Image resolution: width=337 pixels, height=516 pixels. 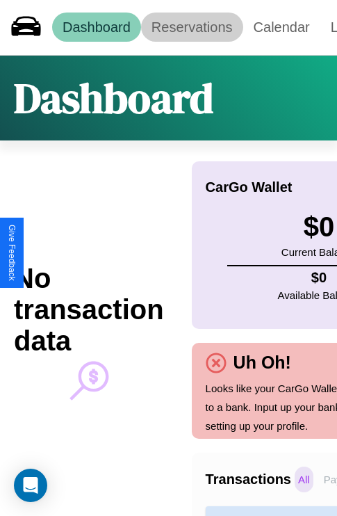 What do you see at coordinates (304, 479) in the screenshot?
I see `p: All` at bounding box center [304, 479].